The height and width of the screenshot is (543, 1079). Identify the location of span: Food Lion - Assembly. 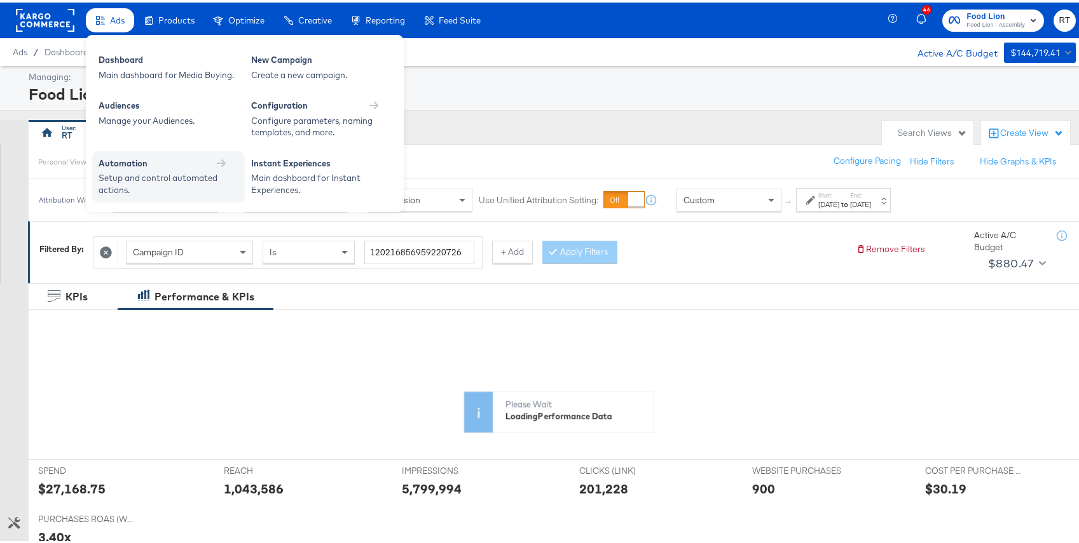
(995, 23).